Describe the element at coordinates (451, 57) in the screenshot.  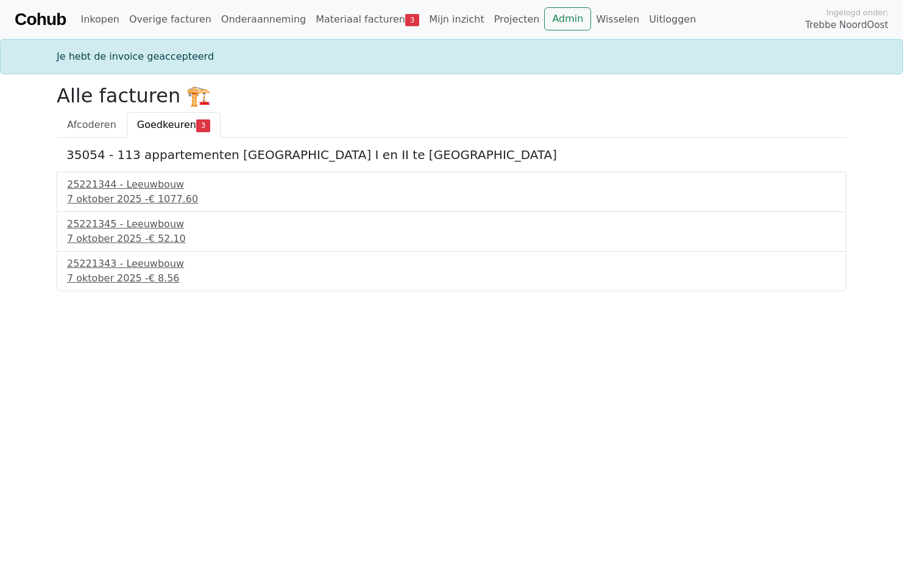
I see `div: Je hebt de invoice geaccepteerd` at that location.